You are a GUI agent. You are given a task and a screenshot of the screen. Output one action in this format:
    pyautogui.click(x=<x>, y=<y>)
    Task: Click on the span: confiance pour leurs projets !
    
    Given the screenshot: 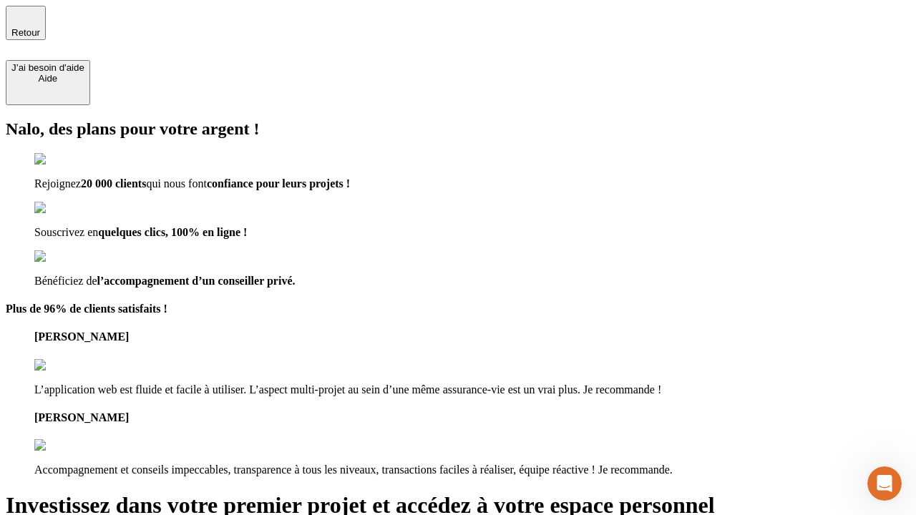 What is the action you would take?
    pyautogui.click(x=279, y=183)
    